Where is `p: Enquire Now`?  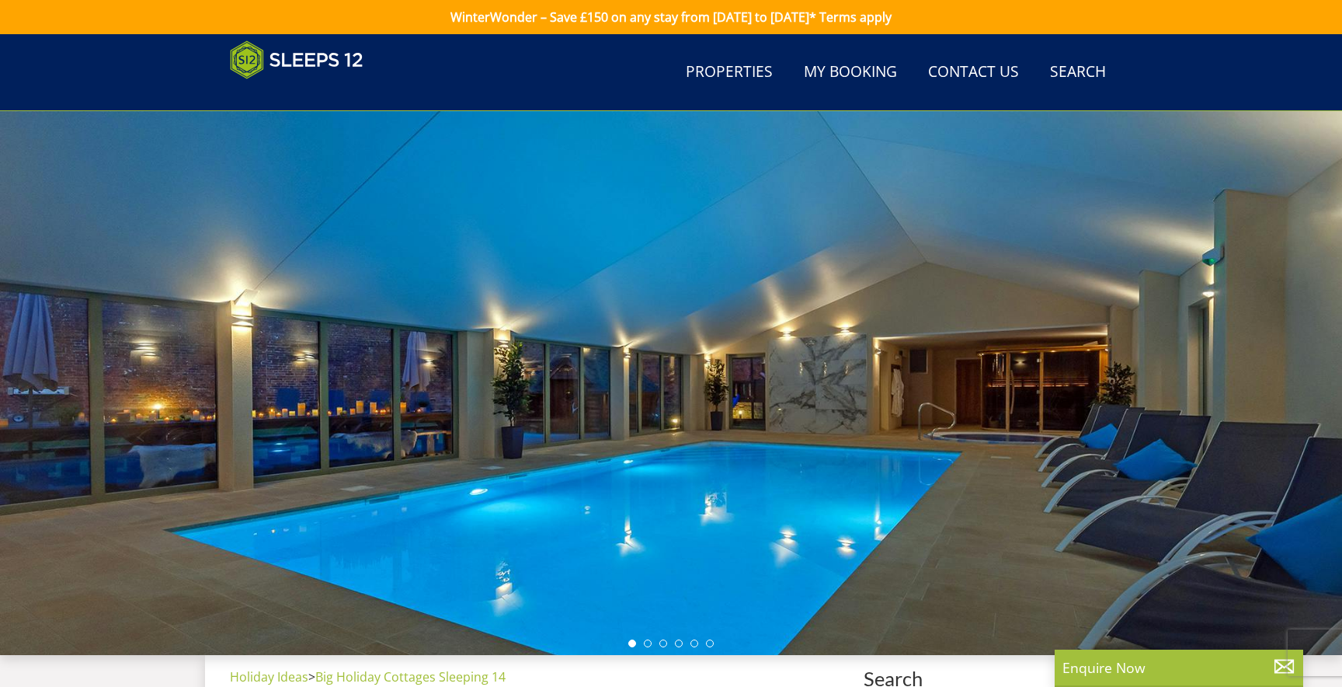 p: Enquire Now is located at coordinates (1179, 667).